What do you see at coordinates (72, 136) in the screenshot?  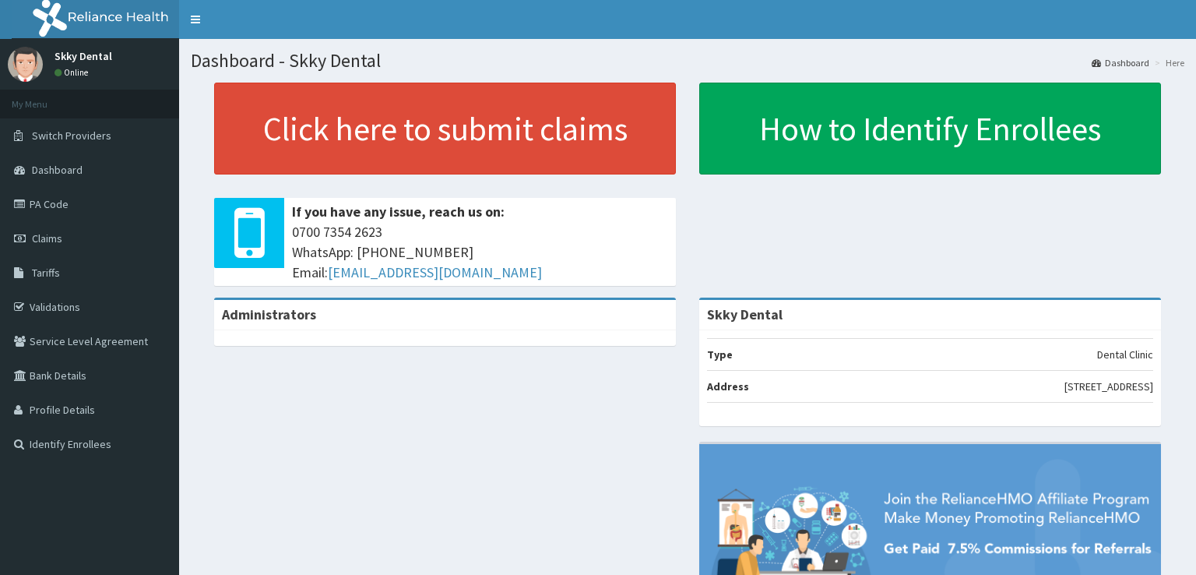 I see `span: Switch Providers` at bounding box center [72, 136].